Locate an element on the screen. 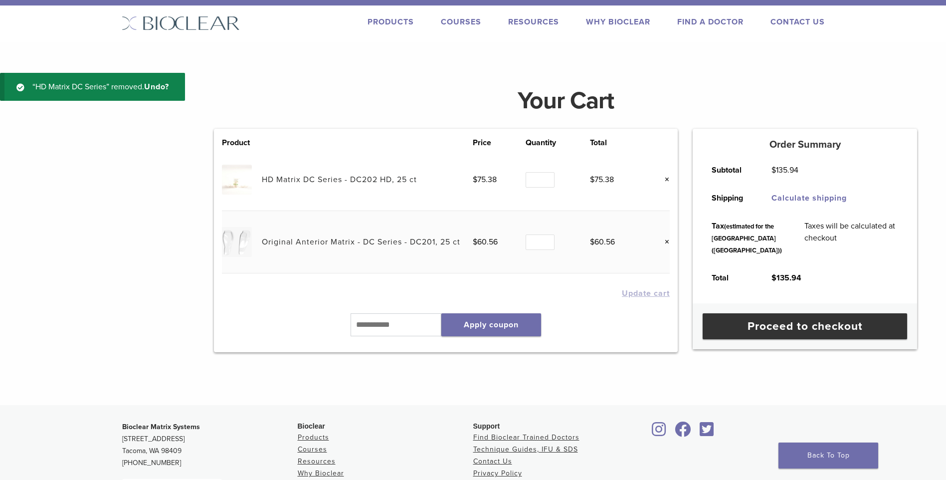 The width and height of the screenshot is (946, 480). td: Taxes will be calculated at checkout is located at coordinates (851, 238).